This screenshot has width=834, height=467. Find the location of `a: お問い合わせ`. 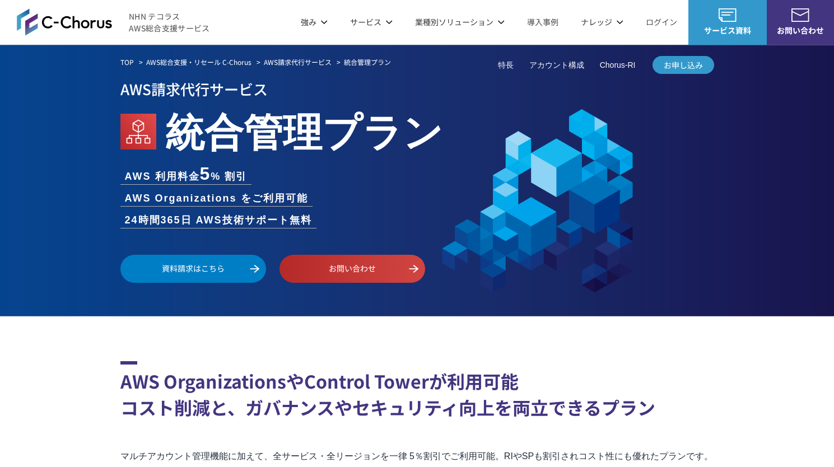

a: お問い合わせ is located at coordinates (352, 269).